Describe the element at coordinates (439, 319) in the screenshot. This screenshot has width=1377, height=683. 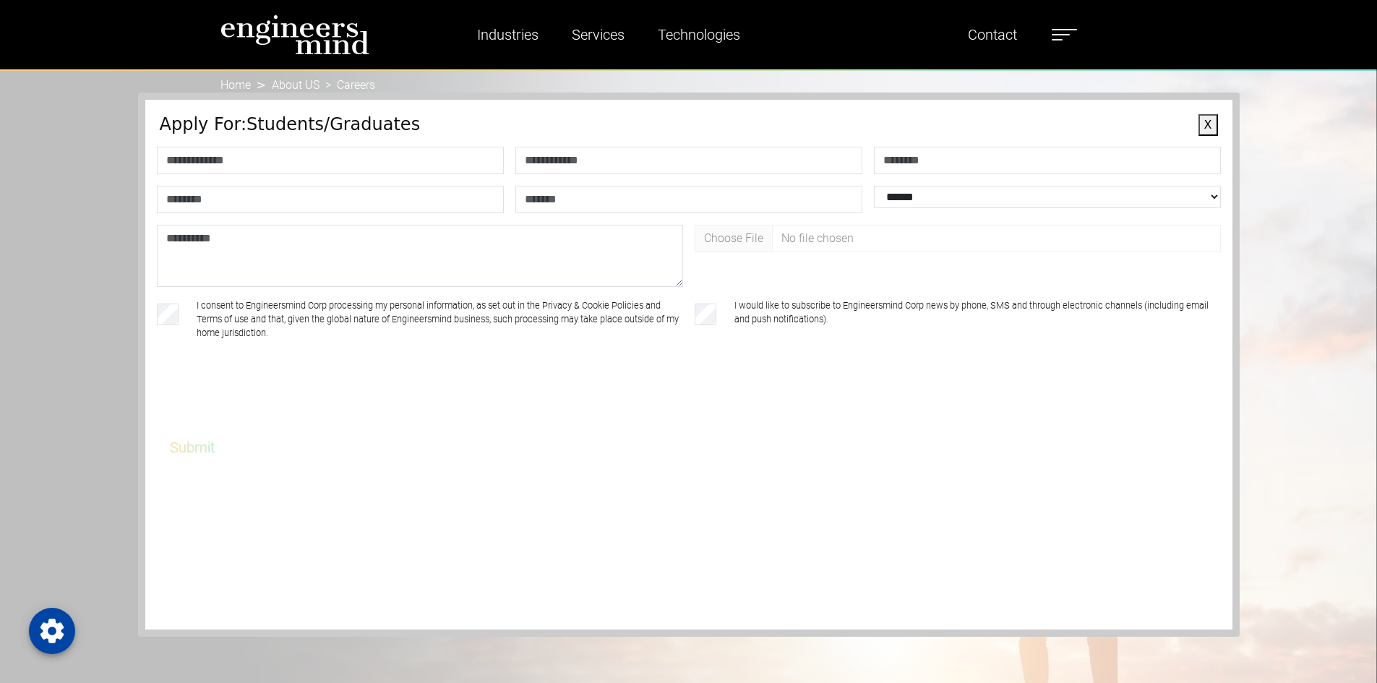
I see `label: I consent to Engineersmind Corp processing my personal information, as set out in the Privacy & C...` at that location.